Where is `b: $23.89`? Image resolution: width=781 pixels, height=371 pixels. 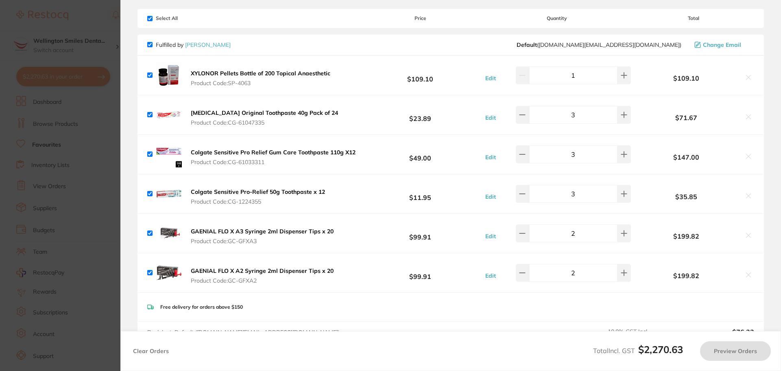 b: $23.89 is located at coordinates (420, 114).